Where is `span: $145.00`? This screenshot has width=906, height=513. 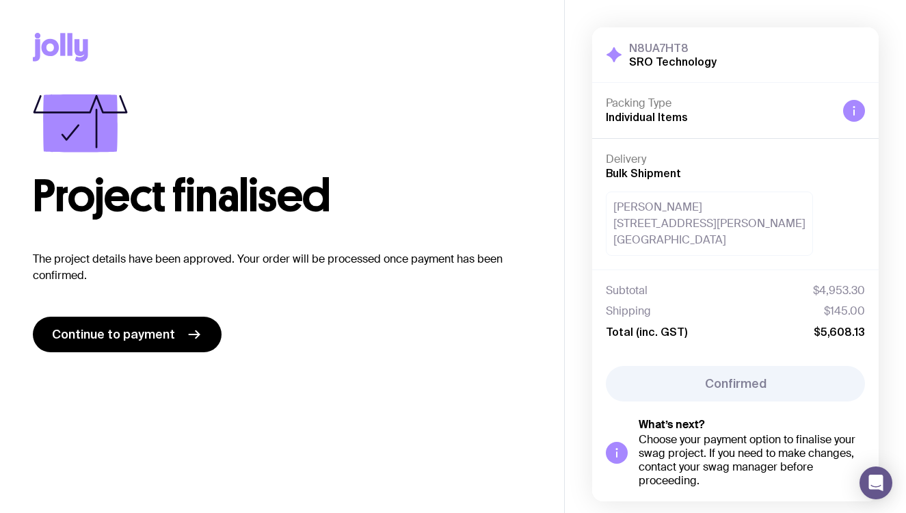 span: $145.00 is located at coordinates (845, 311).